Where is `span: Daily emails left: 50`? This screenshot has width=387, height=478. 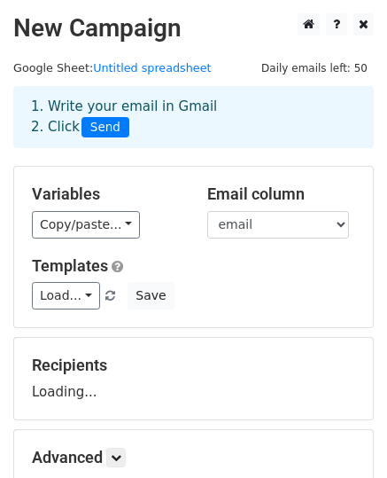
span: Daily emails left: 50 is located at coordinates (315, 68).